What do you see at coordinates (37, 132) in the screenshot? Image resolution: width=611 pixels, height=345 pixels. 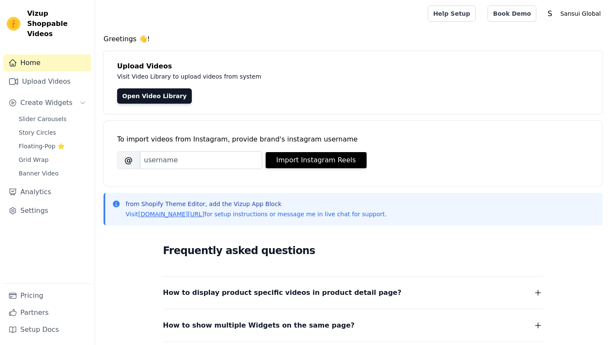 I see `span: Story Circles` at bounding box center [37, 132].